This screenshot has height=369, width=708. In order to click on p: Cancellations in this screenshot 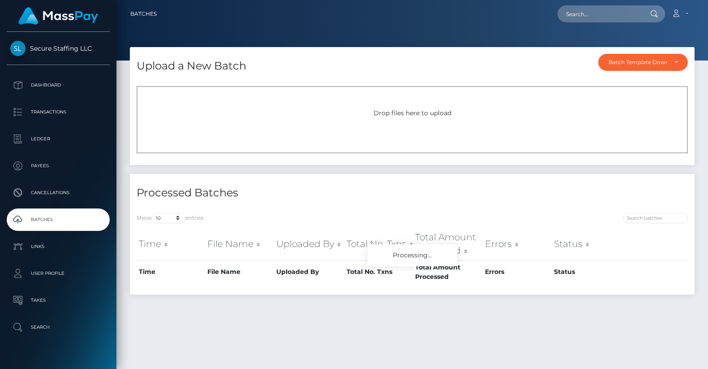, I will do `click(58, 193)`.